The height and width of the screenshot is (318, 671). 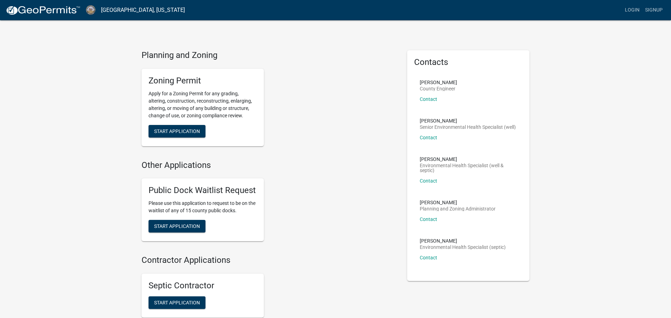 What do you see at coordinates (269, 204) in the screenshot?
I see `wm-workflow-list-section: Other Applications` at bounding box center [269, 204].